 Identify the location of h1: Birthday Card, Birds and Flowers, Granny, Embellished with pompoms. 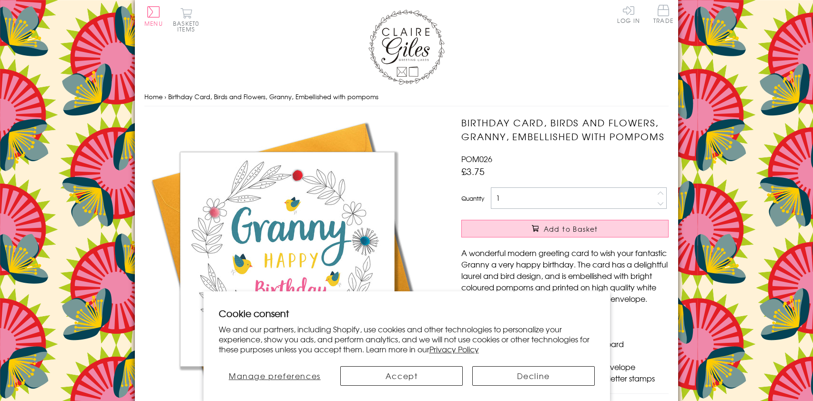
(565, 130).